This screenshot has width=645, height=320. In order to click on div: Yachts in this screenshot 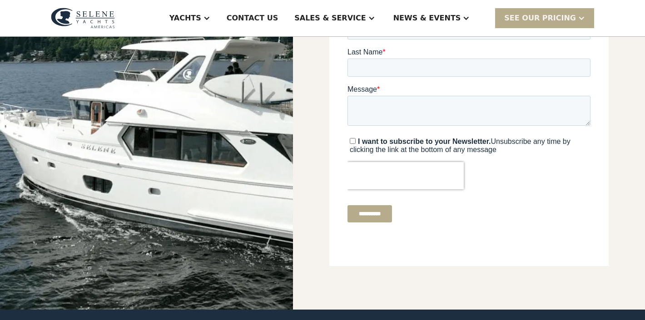, I will do `click(185, 18)`.